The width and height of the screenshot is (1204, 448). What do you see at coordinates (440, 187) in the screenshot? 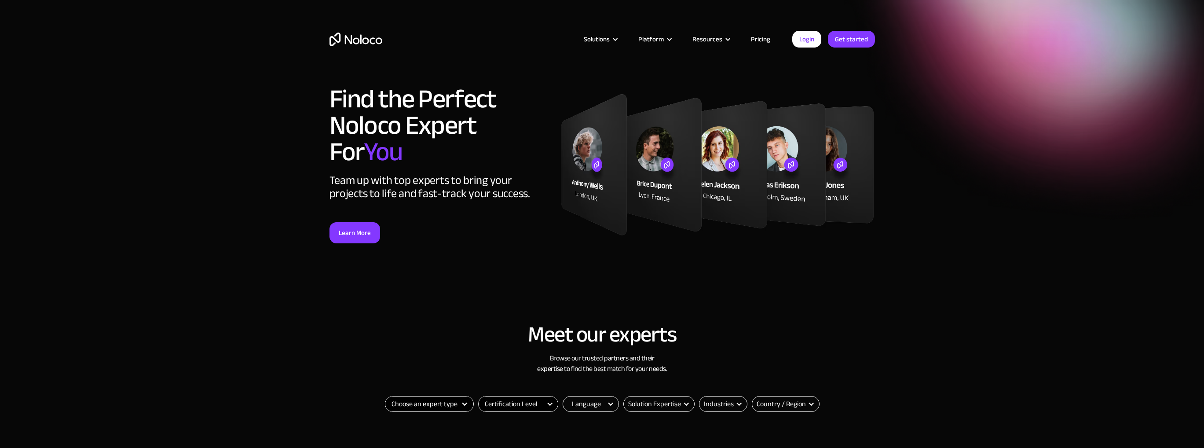
I see `div: Team up with top experts to bring your projects to life and fast-track your success.` at bounding box center [440, 187].